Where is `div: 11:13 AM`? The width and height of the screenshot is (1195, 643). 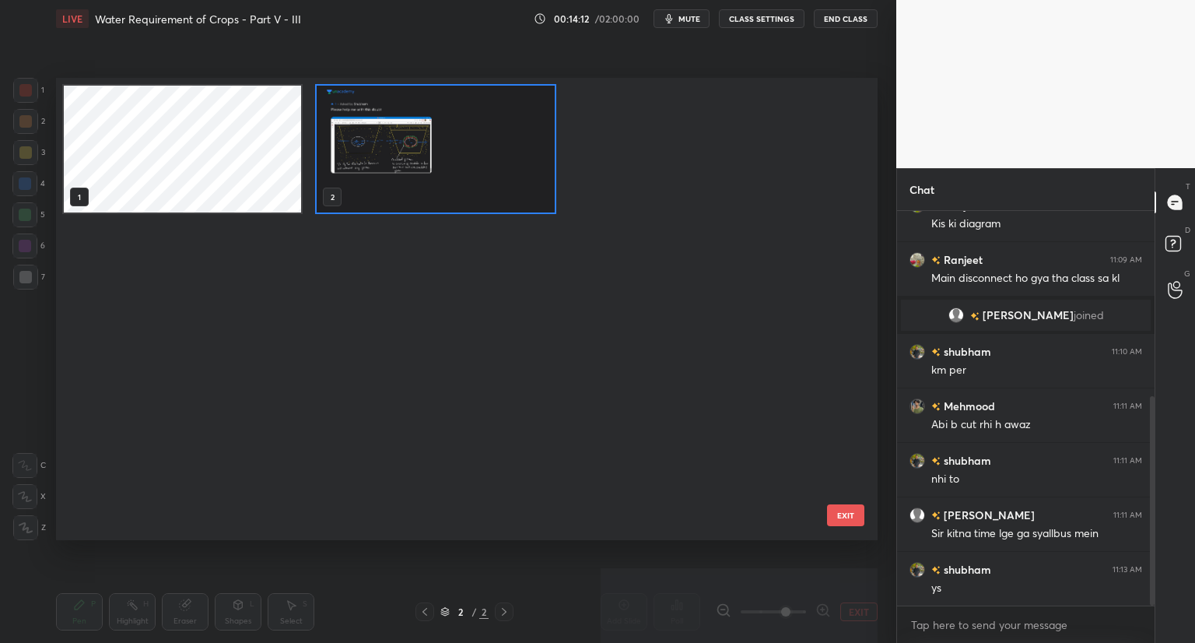 div: 11:13 AM is located at coordinates (1127, 570).